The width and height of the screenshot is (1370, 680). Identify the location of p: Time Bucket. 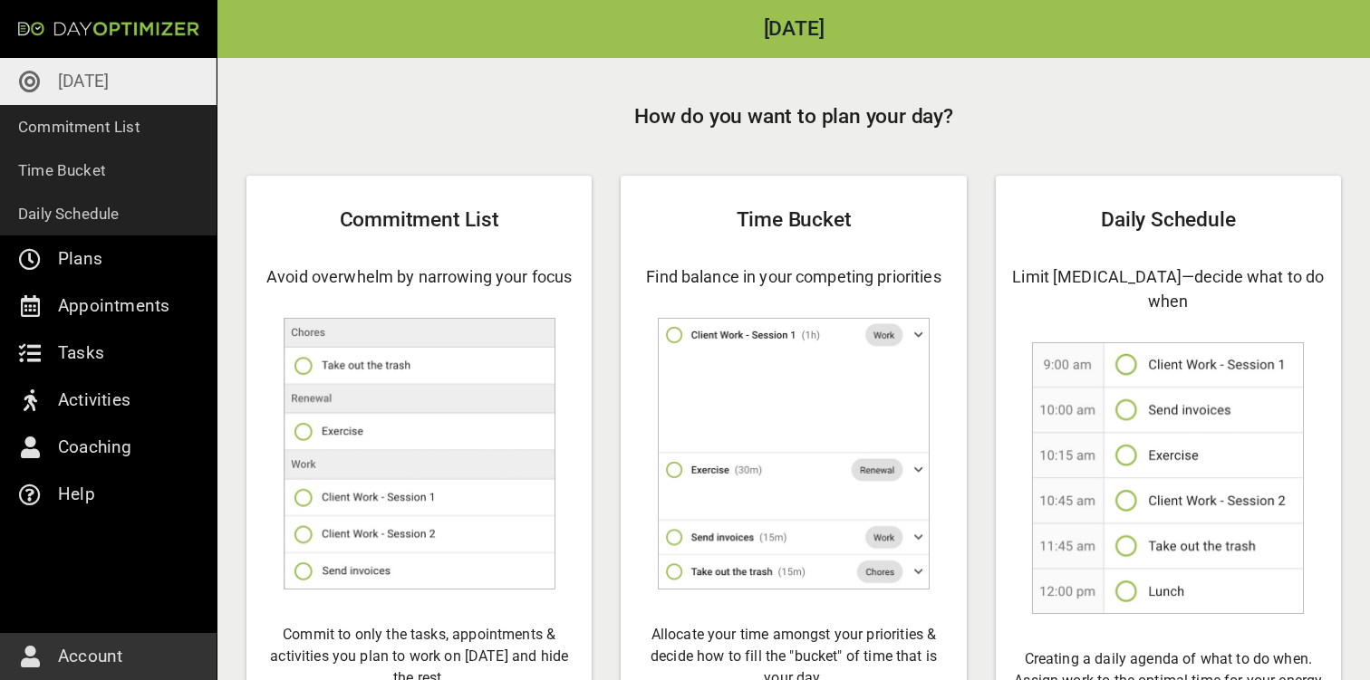
(62, 170).